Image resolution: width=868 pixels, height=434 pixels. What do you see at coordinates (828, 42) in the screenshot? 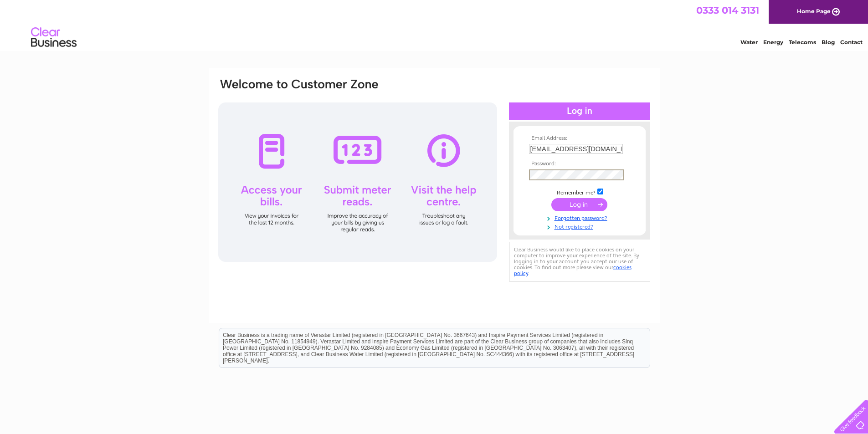
I see `a: Blog` at bounding box center [828, 42].